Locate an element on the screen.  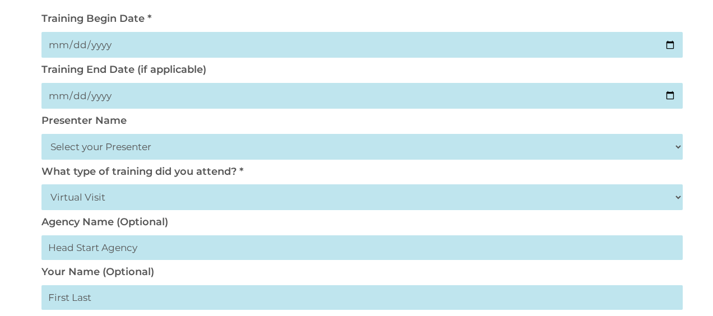
label: Training Begin Date * is located at coordinates (96, 19).